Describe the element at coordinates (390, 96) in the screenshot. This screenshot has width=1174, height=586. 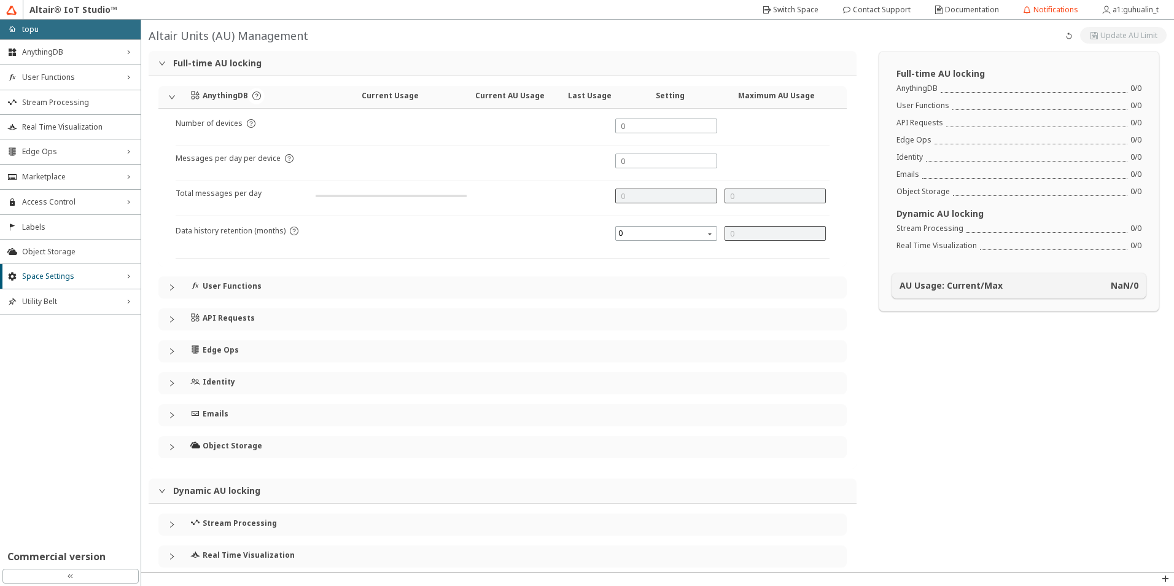
I see `h4: Current Usage` at that location.